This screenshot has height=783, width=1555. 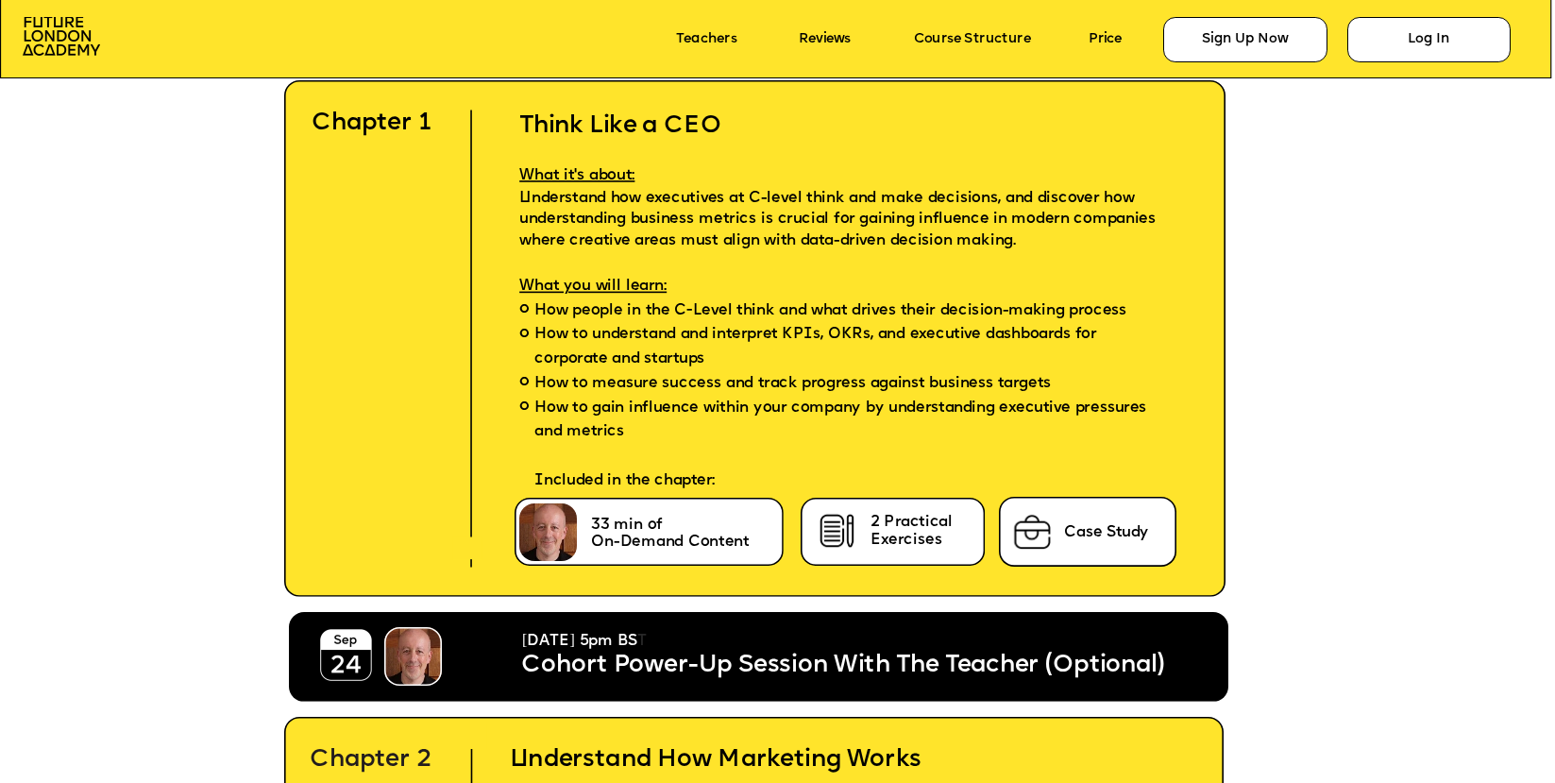 I want to click on span: How to gain influence within your company by understanding executive pressures and metrics Includ..., so click(x=850, y=445).